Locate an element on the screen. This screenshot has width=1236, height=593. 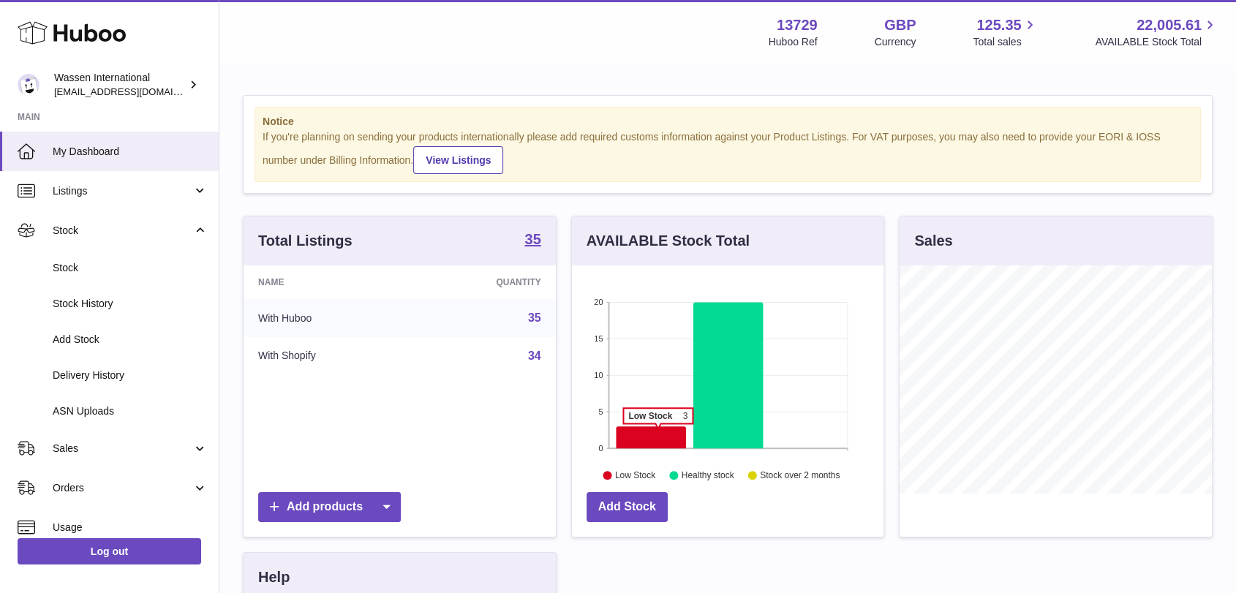
img: internationalsupplychain@wassen.com is located at coordinates (29, 85).